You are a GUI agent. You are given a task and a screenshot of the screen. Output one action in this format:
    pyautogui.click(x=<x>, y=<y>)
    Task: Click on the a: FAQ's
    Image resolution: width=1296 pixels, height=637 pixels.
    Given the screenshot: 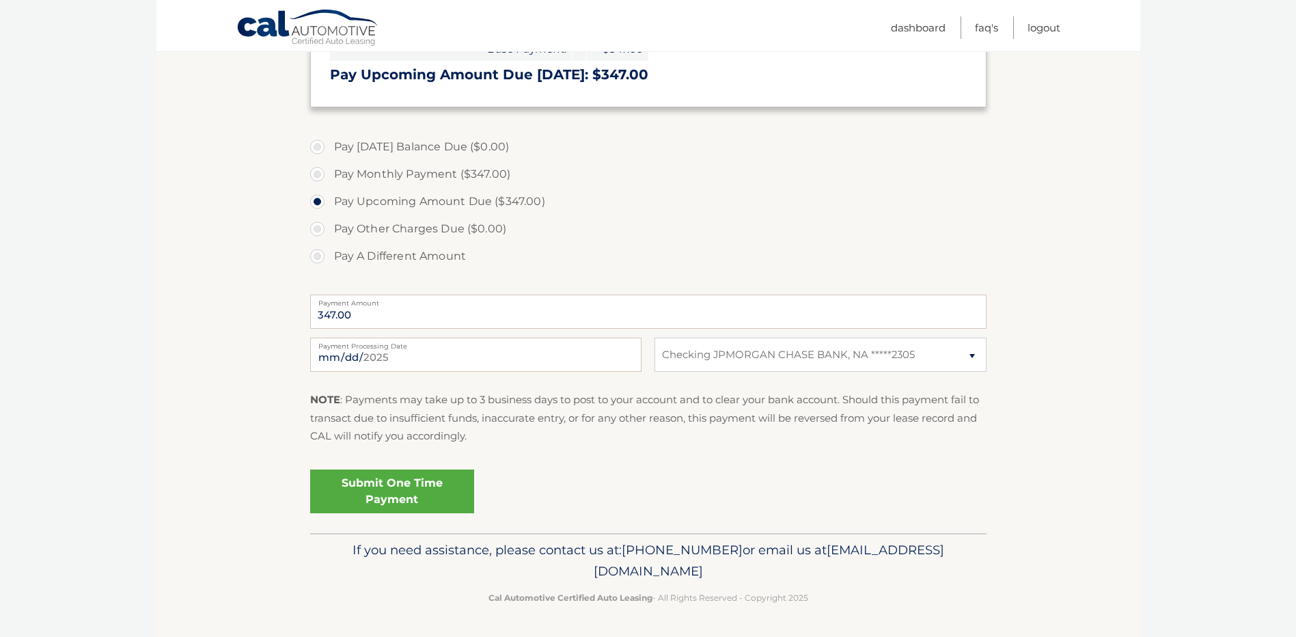 What is the action you would take?
    pyautogui.click(x=986, y=27)
    